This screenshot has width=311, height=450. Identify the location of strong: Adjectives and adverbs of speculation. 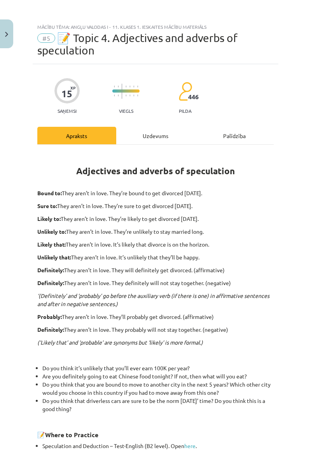
(156, 171).